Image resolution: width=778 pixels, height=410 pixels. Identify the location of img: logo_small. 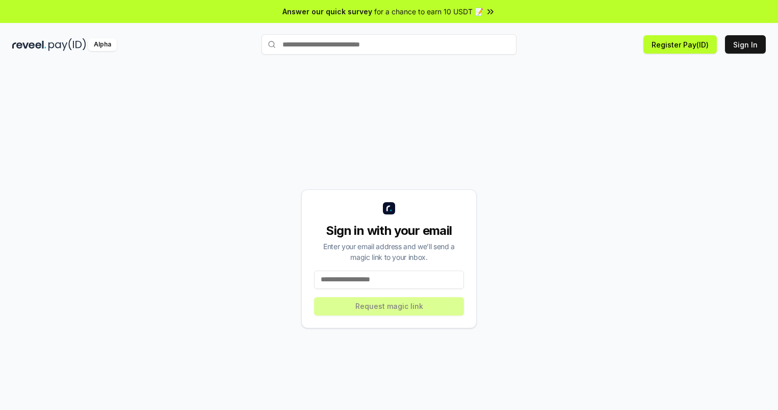
(389, 208).